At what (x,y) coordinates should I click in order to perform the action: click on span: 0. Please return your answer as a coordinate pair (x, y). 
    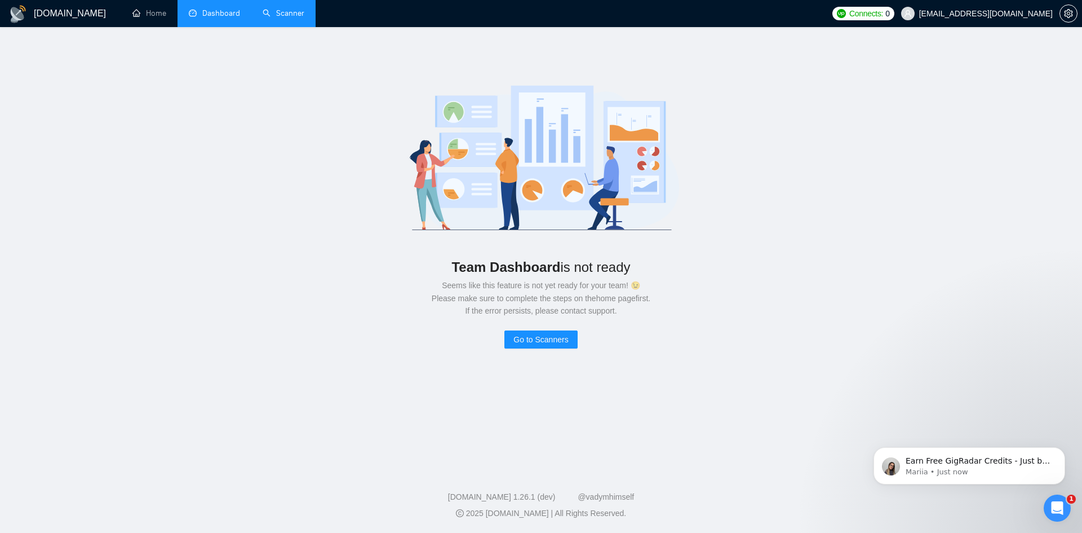
    Looking at the image, I should click on (888, 14).